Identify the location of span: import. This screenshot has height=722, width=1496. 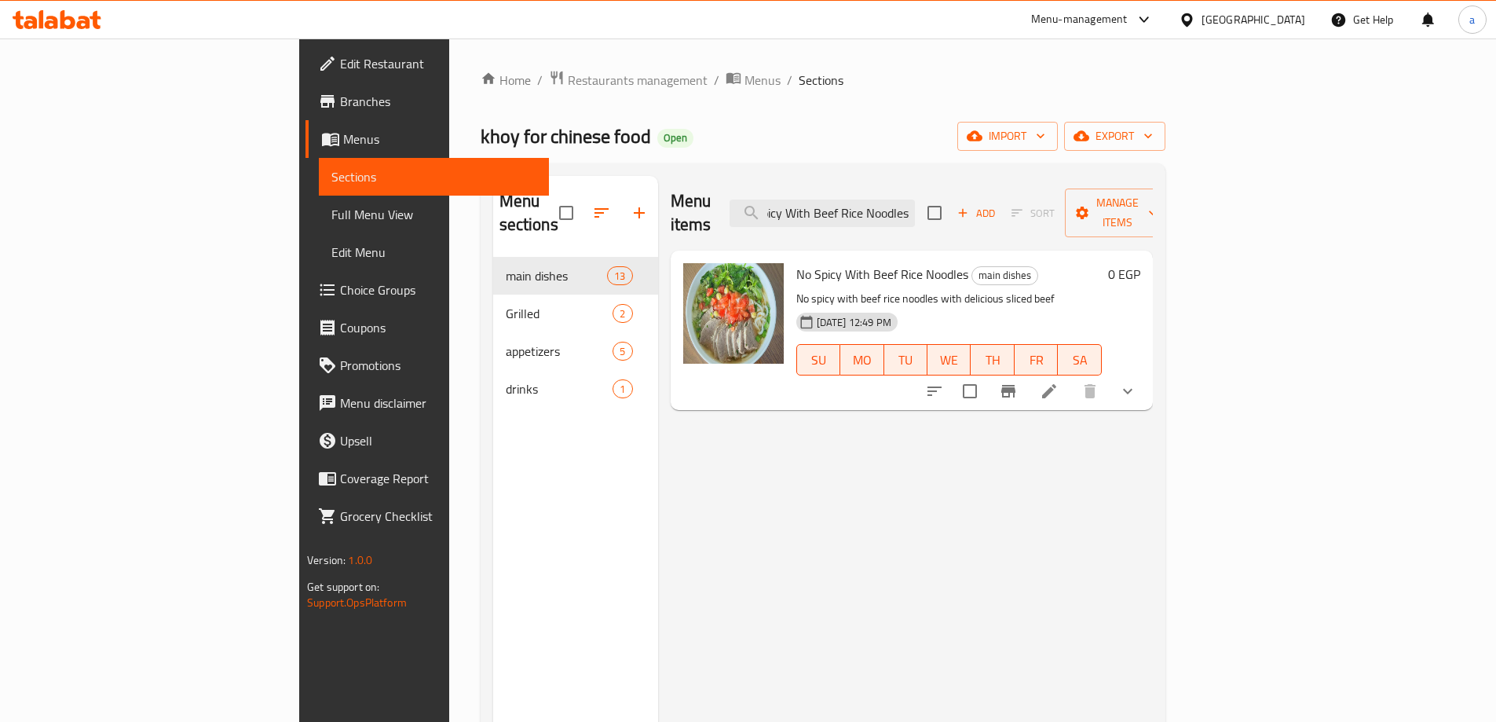
(1008, 136).